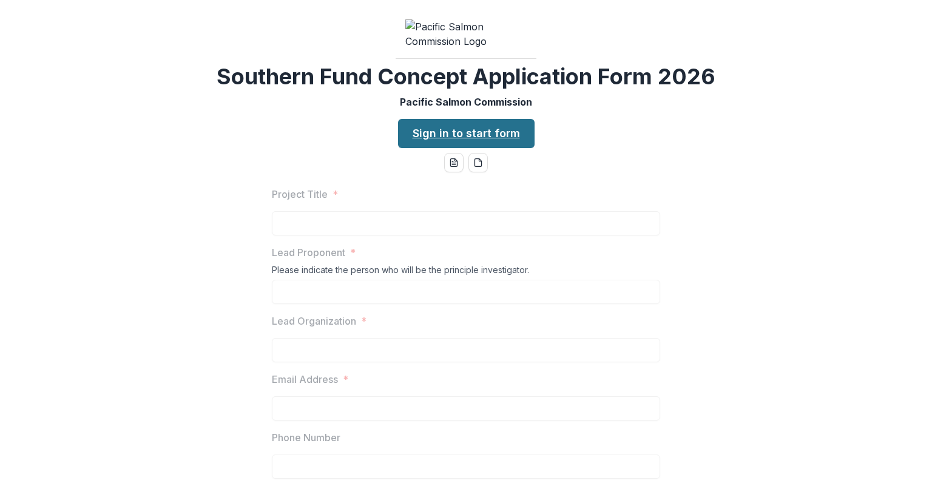 The image size is (932, 480). I want to click on button: pdf-download, so click(478, 163).